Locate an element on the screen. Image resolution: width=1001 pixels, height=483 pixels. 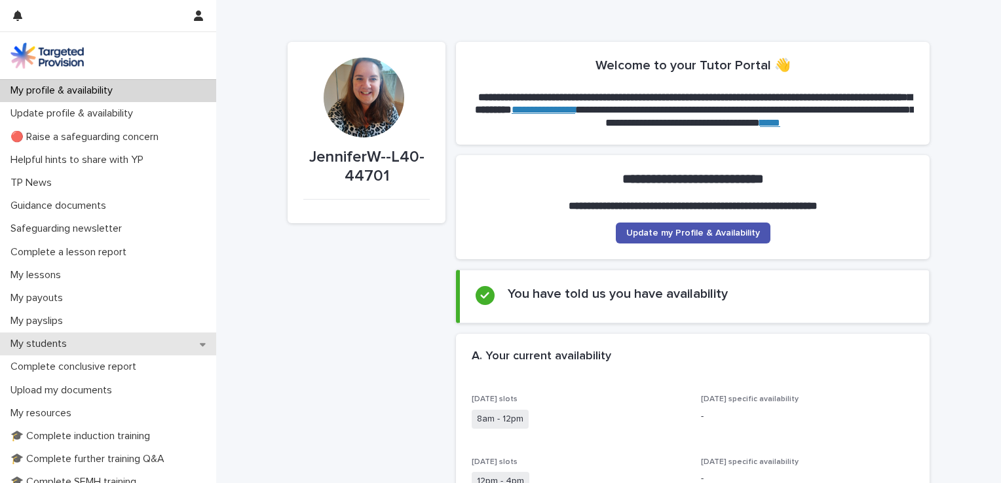
p: My students is located at coordinates (41, 344).